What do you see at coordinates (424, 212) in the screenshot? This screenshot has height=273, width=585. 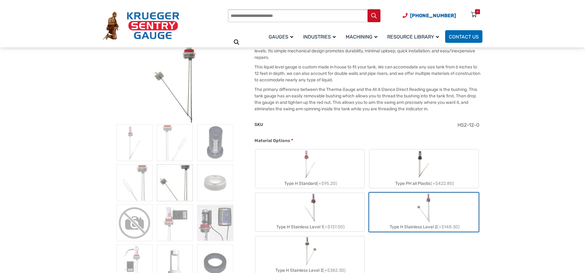 I see `label: Type H Stainless Level 2` at bounding box center [424, 212].